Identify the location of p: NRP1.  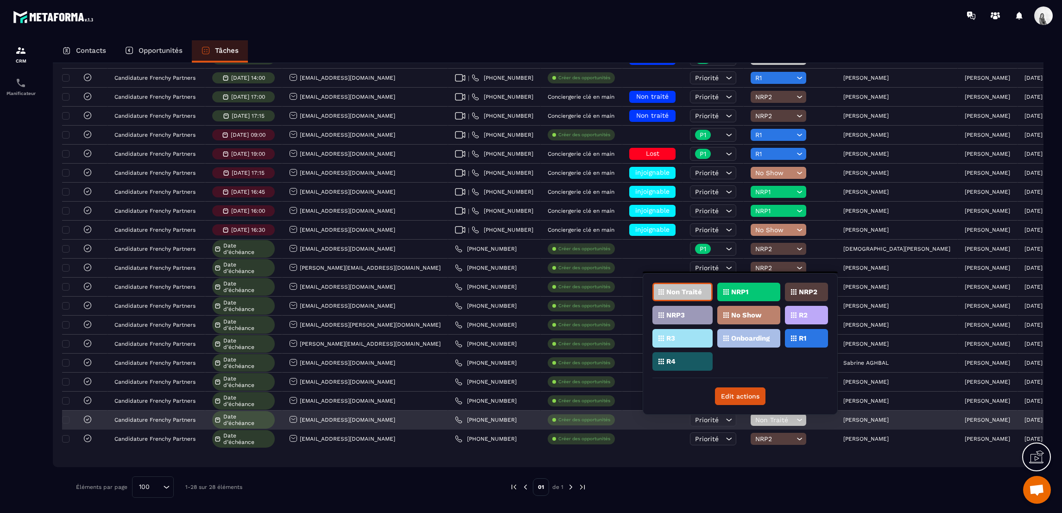
(740, 292).